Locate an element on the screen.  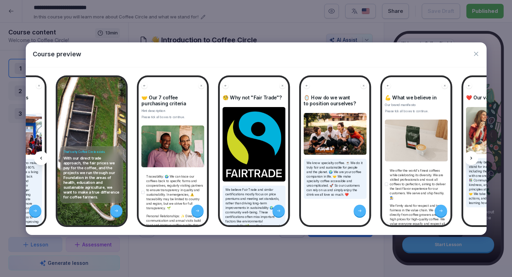
img: h1trxtuvcsar8e8cade21a5a.png is located at coordinates (416, 141).